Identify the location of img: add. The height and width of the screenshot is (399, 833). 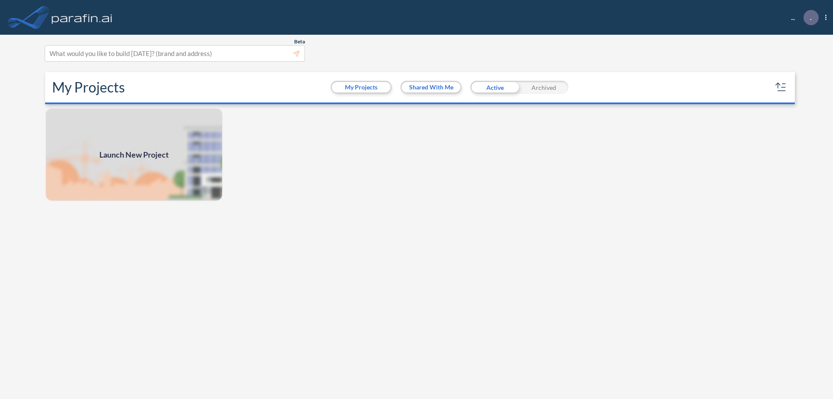
(134, 154).